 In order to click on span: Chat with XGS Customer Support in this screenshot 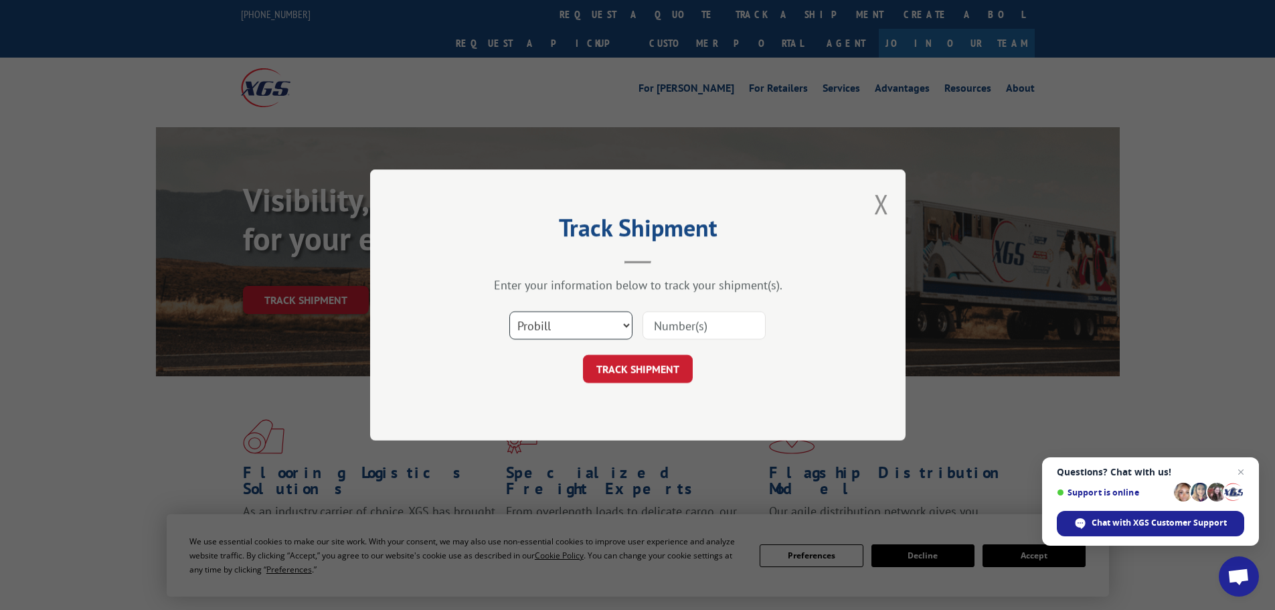, I will do `click(1159, 523)`.